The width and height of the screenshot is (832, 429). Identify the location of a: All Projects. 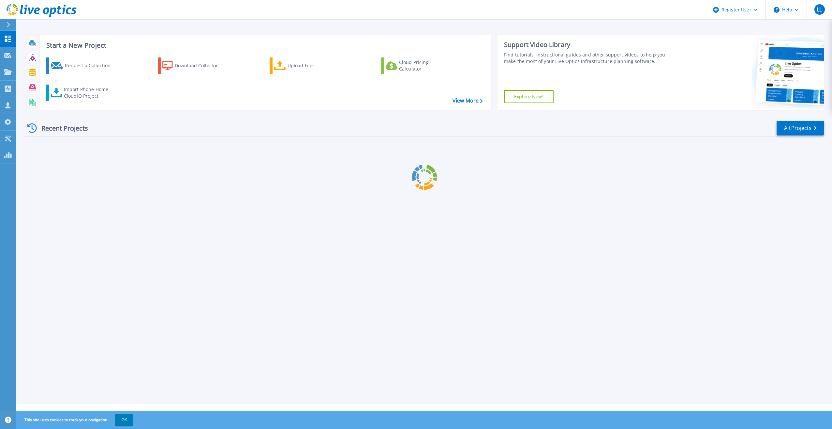
(800, 128).